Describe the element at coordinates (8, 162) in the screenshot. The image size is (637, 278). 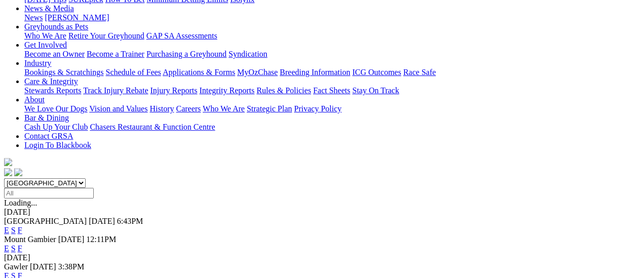
I see `img: logo-grsa-white.png` at that location.